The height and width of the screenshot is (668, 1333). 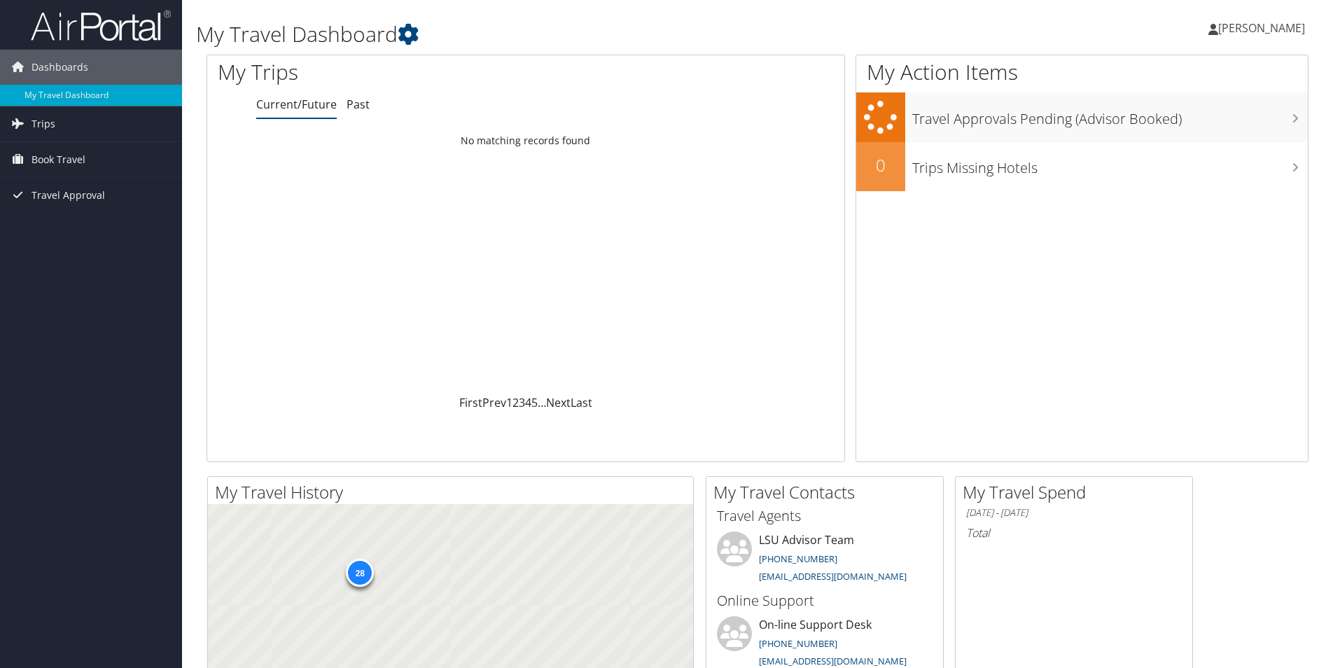 What do you see at coordinates (1074, 533) in the screenshot?
I see `h6: Total` at bounding box center [1074, 533].